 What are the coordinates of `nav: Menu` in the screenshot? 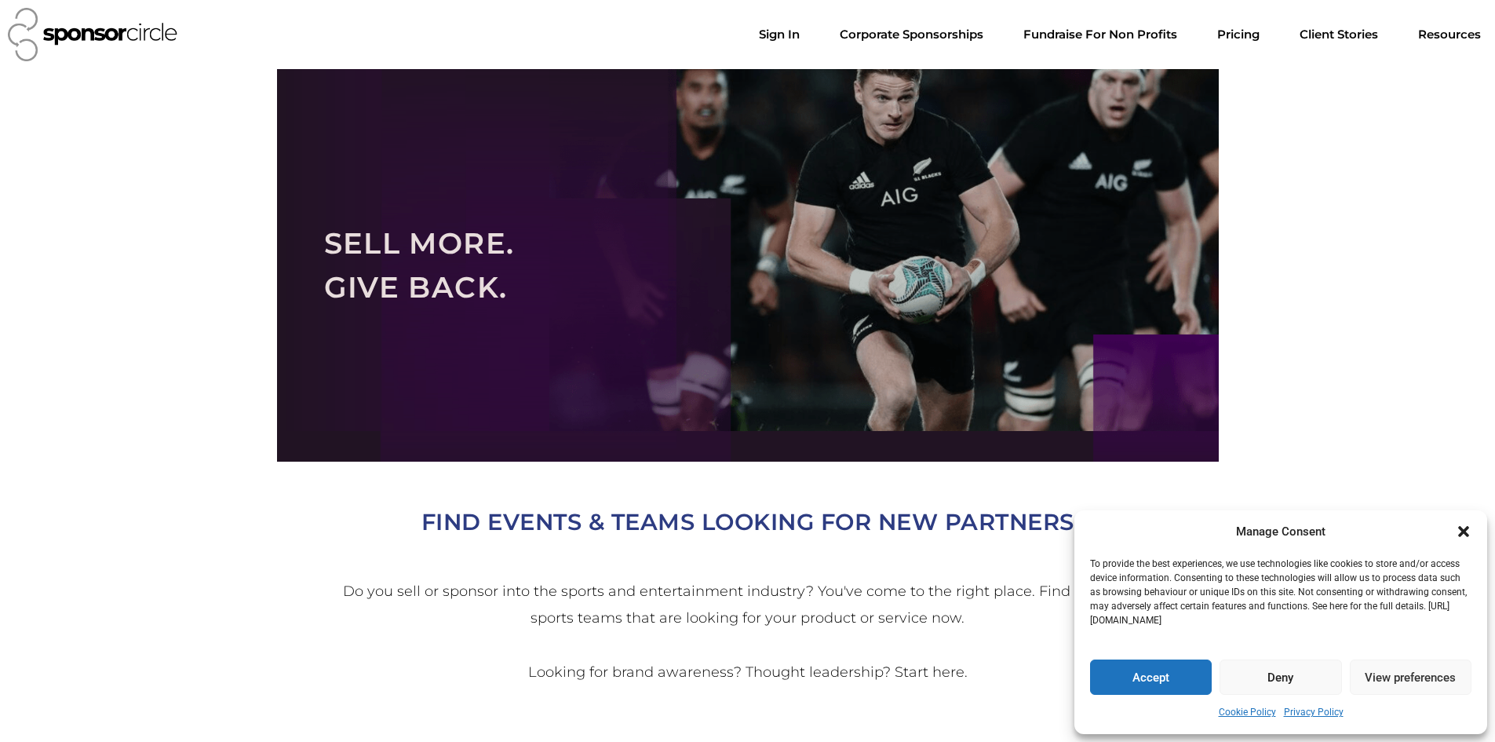 It's located at (1120, 35).